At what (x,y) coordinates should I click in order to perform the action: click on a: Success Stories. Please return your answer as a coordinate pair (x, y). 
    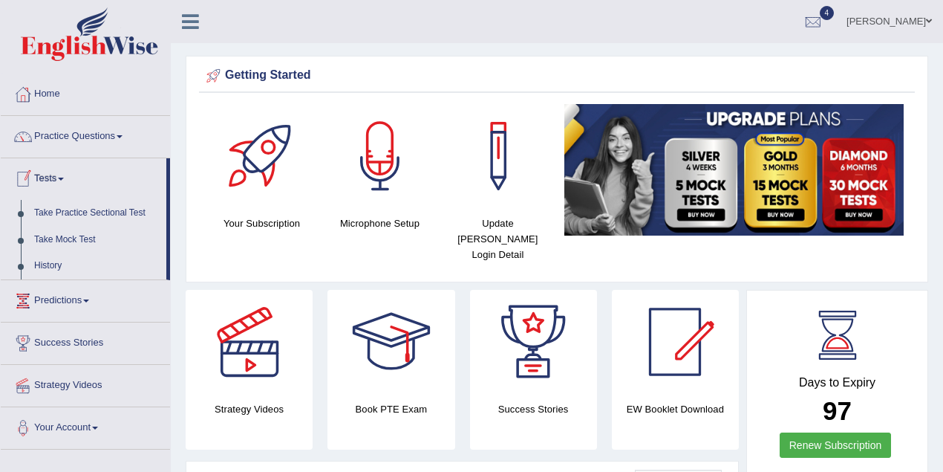
    Looking at the image, I should click on (85, 341).